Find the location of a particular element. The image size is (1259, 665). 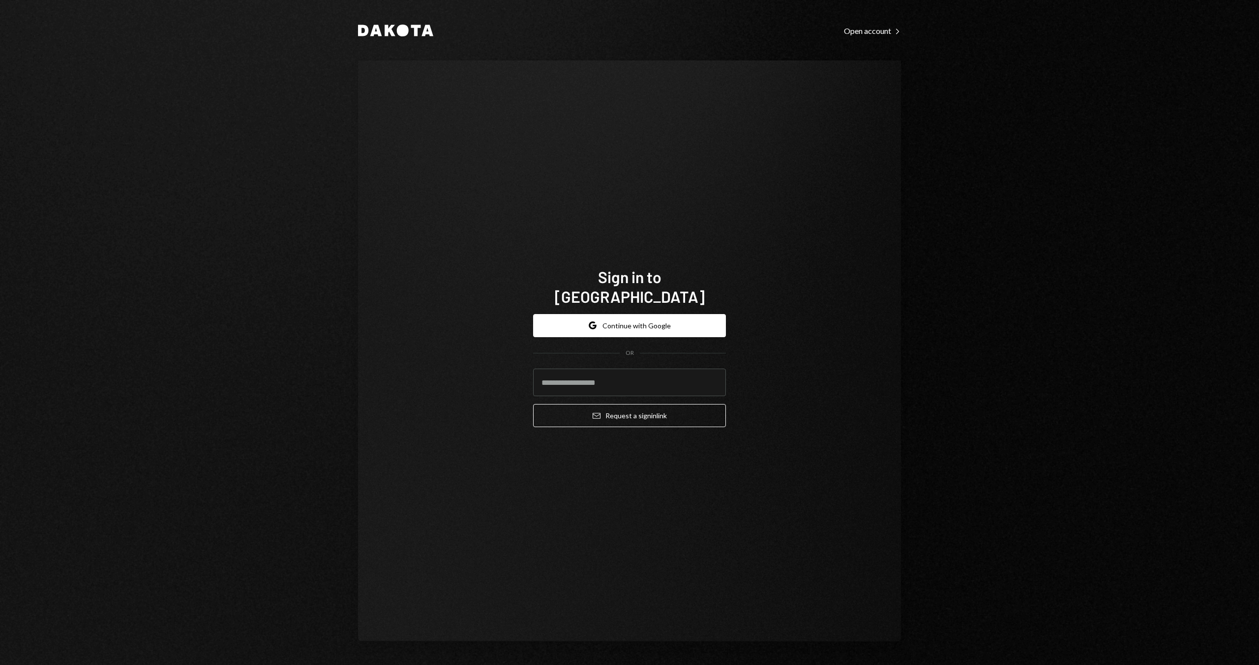

button: Request a signinlink is located at coordinates (630, 416).